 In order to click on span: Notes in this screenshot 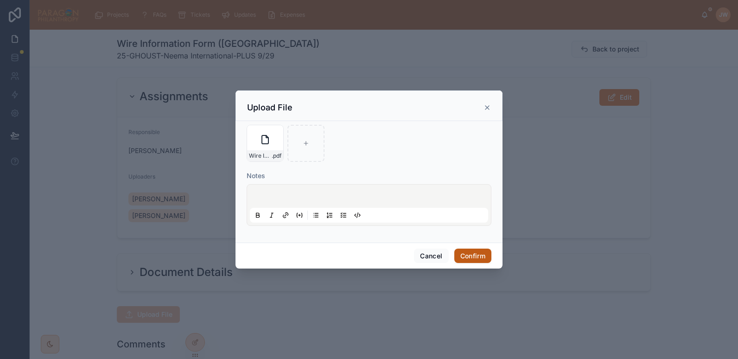, I will do `click(256, 175)`.